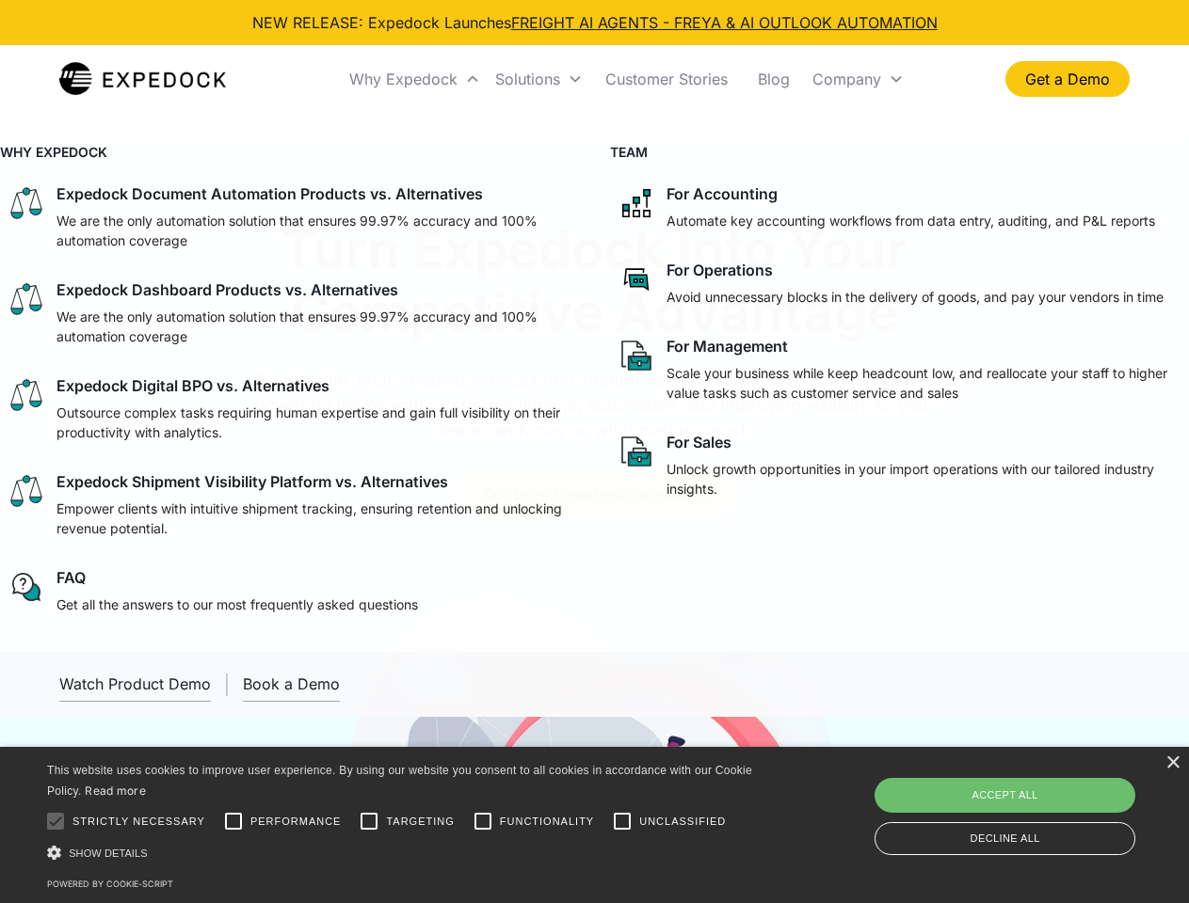 The height and width of the screenshot is (903, 1189). I want to click on div: Expedock Shipment Visibility Platform vs. Alternatives, so click(252, 482).